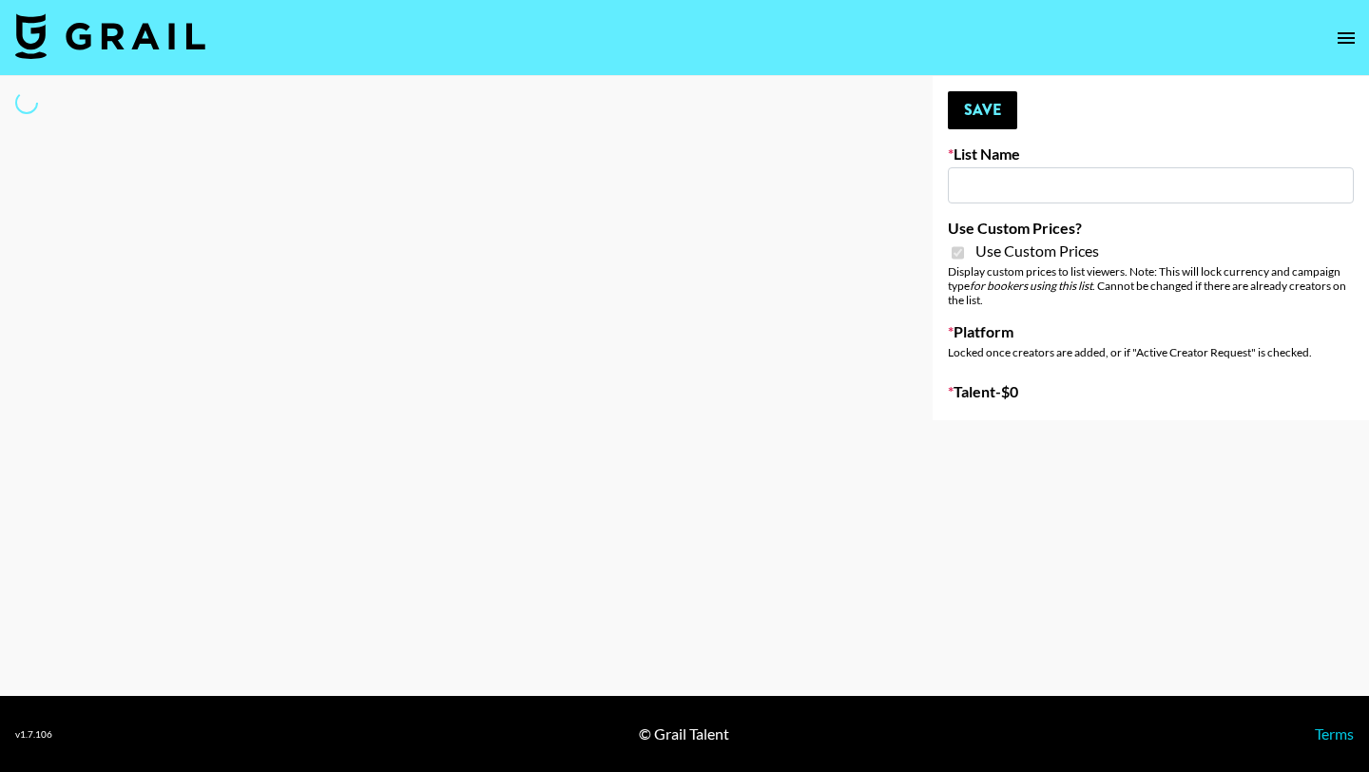  I want to click on button: open drawer, so click(1346, 38).